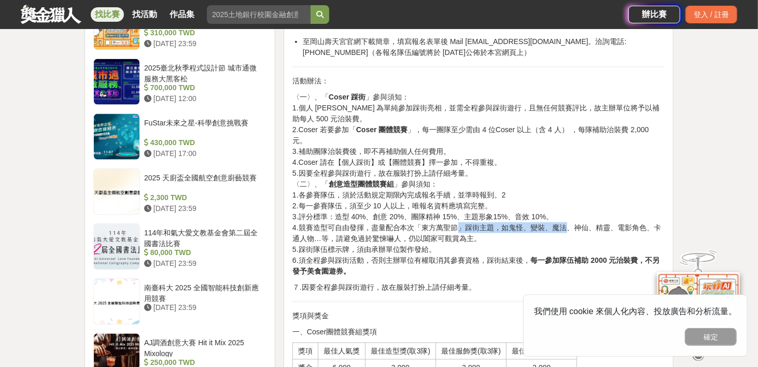  What do you see at coordinates (382, 130) in the screenshot?
I see `strong: Coser 團體競賽` at bounding box center [382, 130].